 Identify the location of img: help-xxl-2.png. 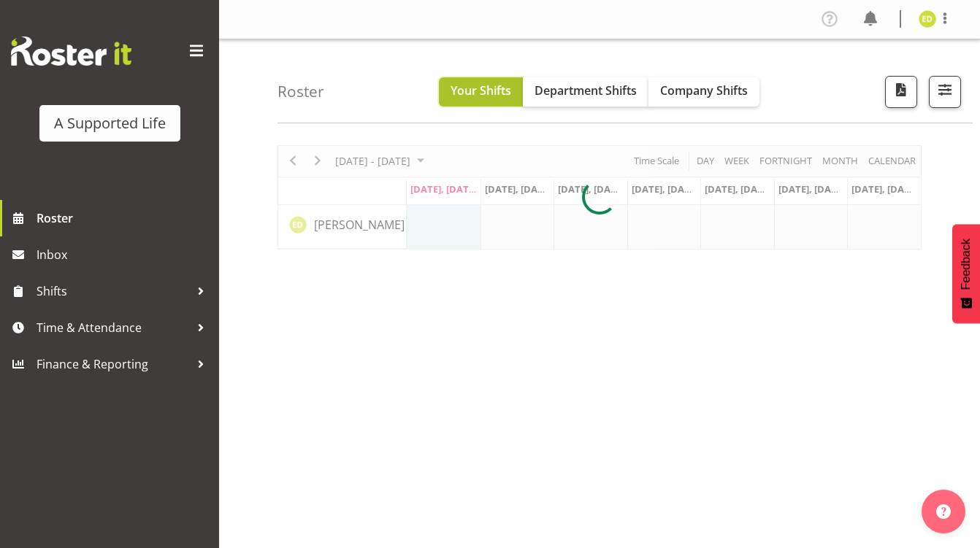
(943, 512).